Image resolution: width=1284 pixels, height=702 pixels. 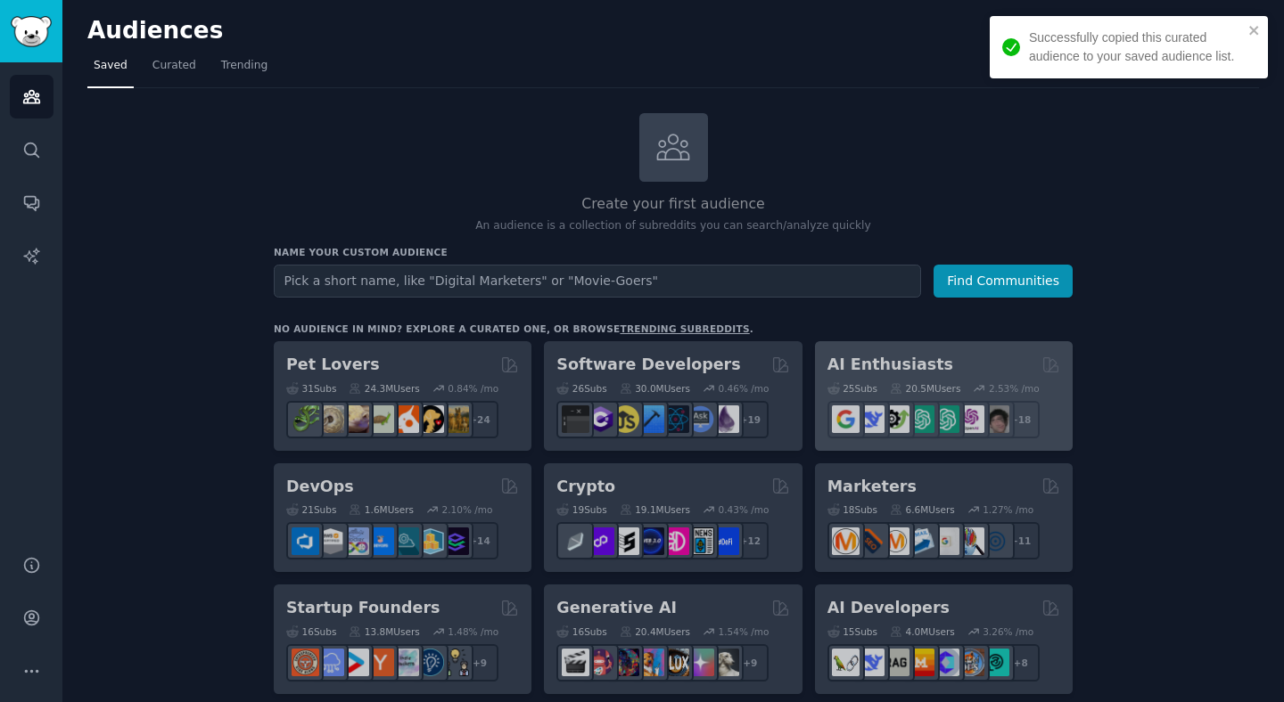 What do you see at coordinates (31, 31) in the screenshot?
I see `img: GummySearch logo` at bounding box center [31, 31].